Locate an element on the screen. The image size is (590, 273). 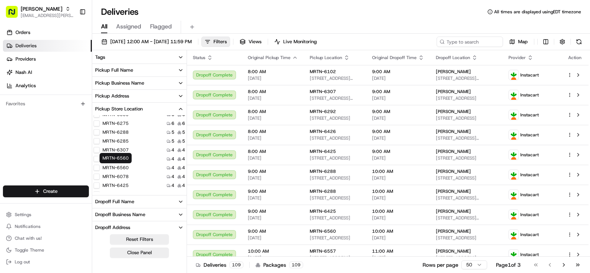
button: Notifications is located at coordinates (46, 226).